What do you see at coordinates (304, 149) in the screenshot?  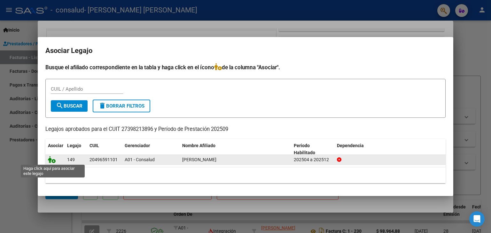 I see `span: Periodo Habilitado` at bounding box center [304, 149].